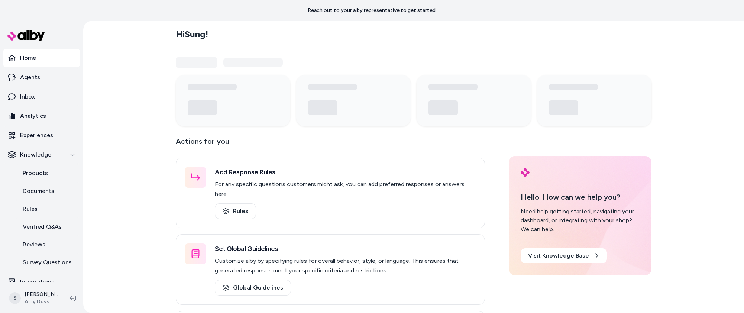 The image size is (744, 313). Describe the element at coordinates (345, 189) in the screenshot. I see `p: For any specific questions customers might ask, you can add preferred responses or answers here.` at that location.